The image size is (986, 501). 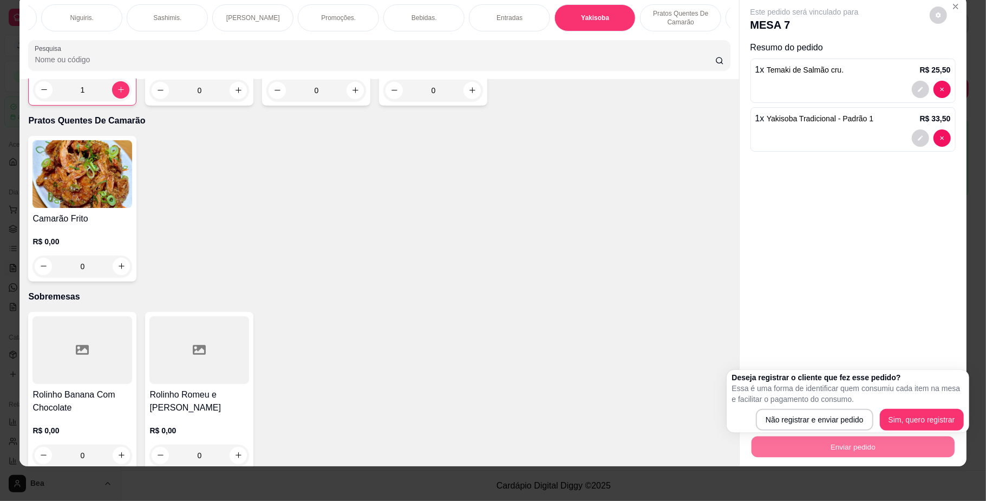 I want to click on p: R$ 25,50, so click(x=935, y=70).